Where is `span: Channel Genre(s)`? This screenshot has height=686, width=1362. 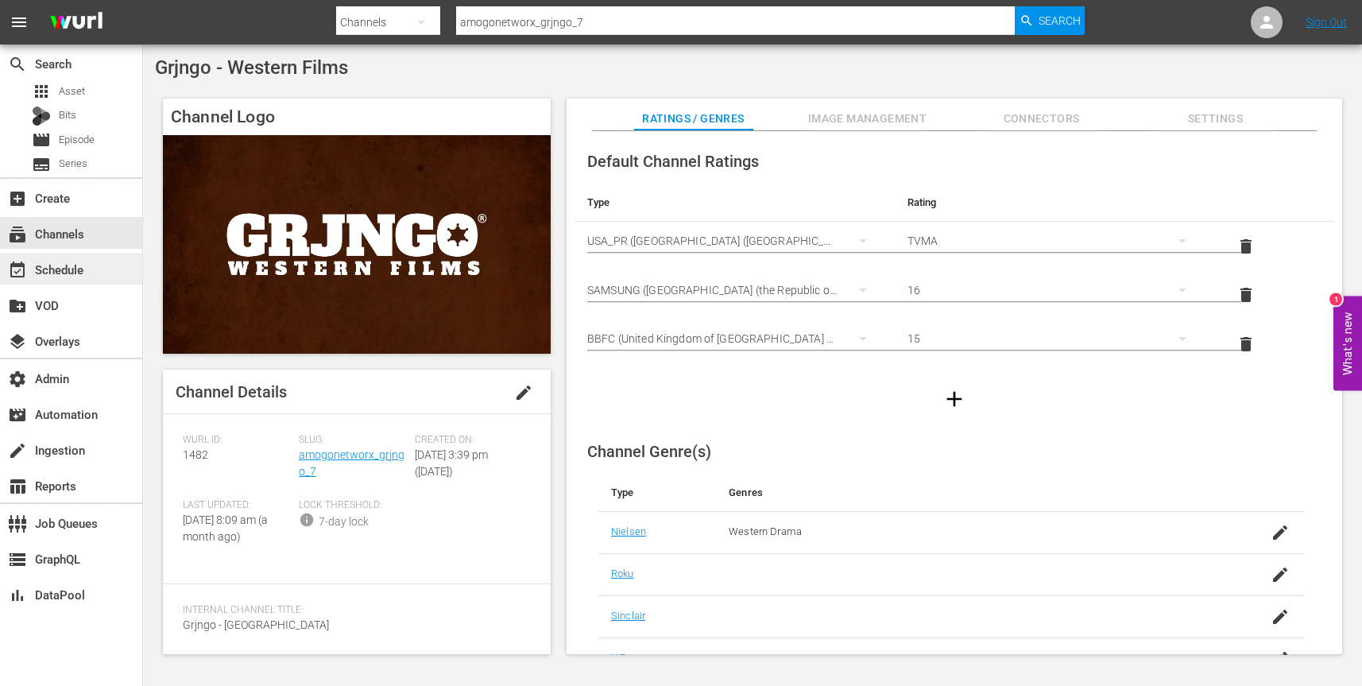 span: Channel Genre(s) is located at coordinates (649, 451).